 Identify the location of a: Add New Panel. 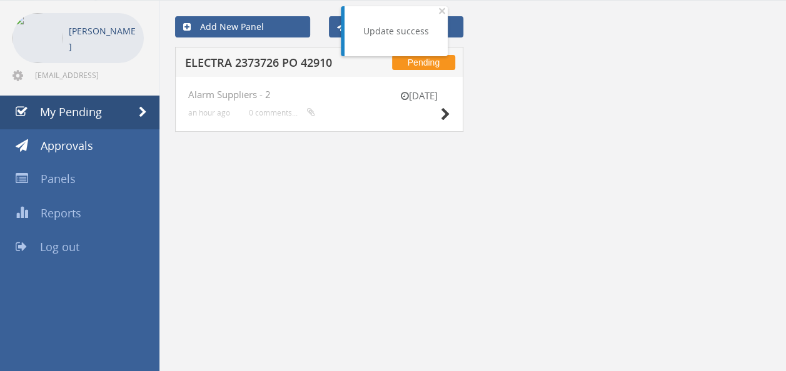
(243, 27).